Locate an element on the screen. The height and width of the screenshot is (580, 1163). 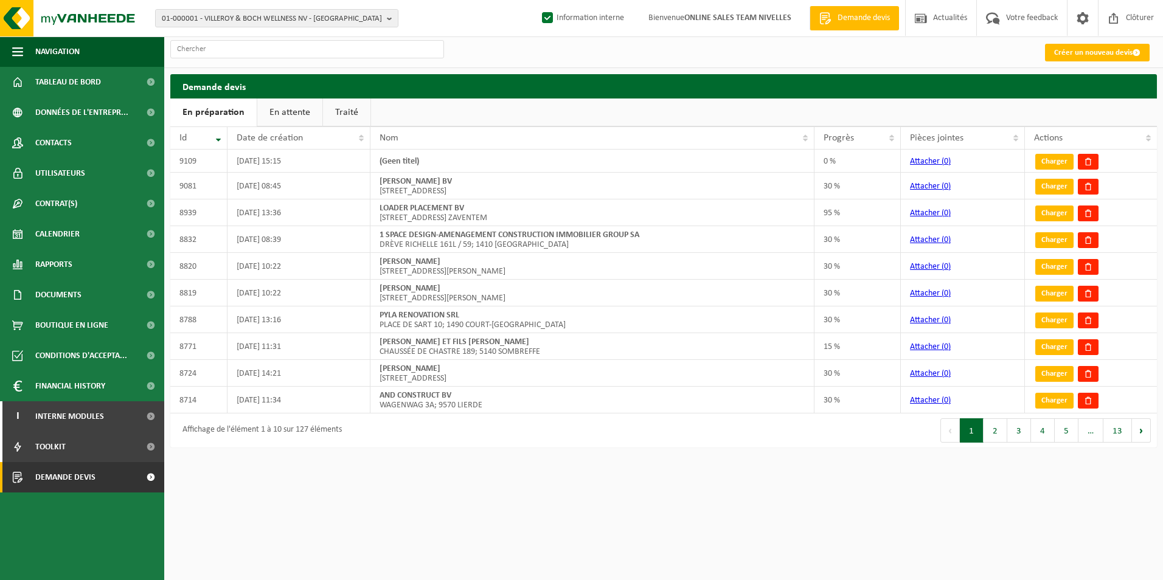
td: CHAUSSÉE DE CHASTRE 189; 5140 SOMBREFFE is located at coordinates (593, 347).